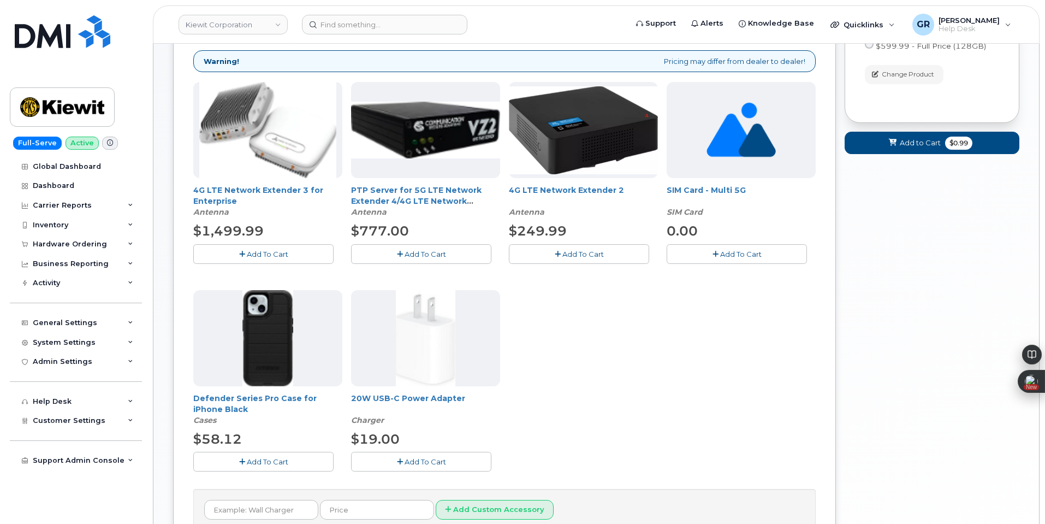  Describe the element at coordinates (870, 44) in the screenshot. I see `input: $599.99 - Full Price (128GB)` at that location.